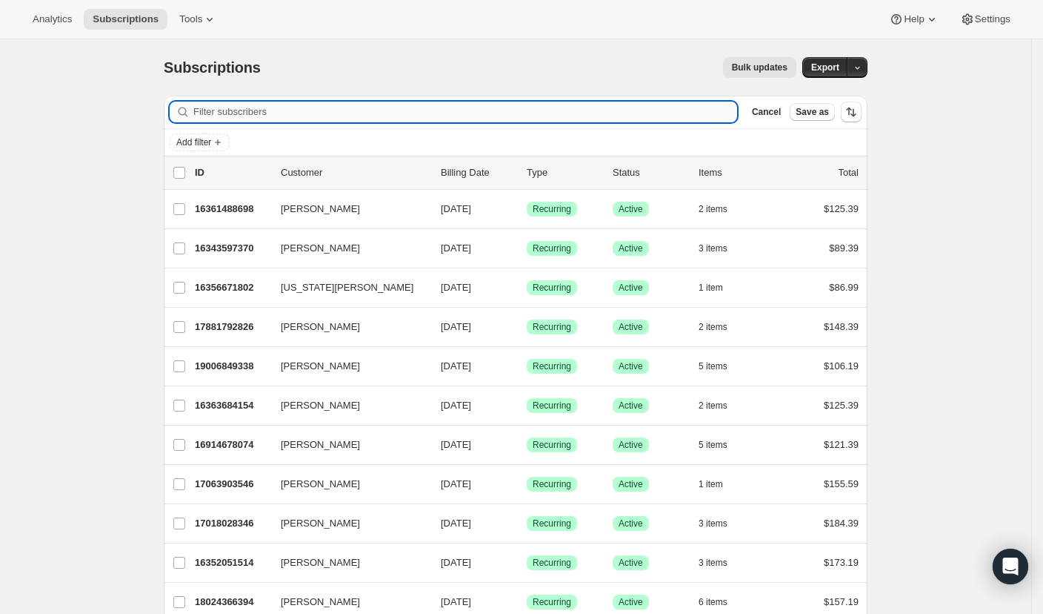  What do you see at coordinates (232, 173) in the screenshot?
I see `p: ID` at bounding box center [232, 173].